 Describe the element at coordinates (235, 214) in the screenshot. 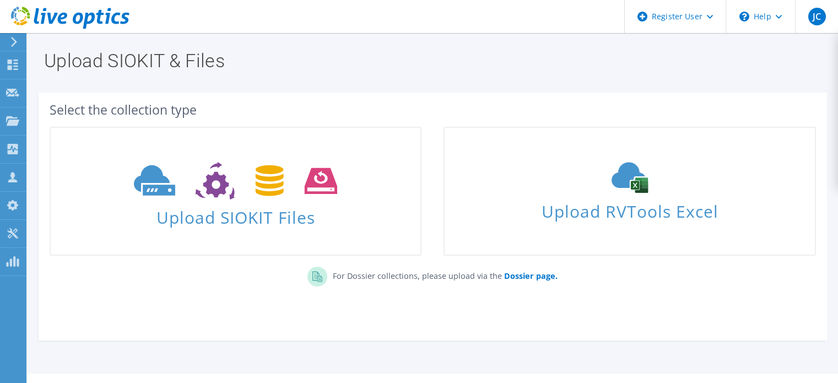

I see `span: Upload SIOKIT Files` at that location.